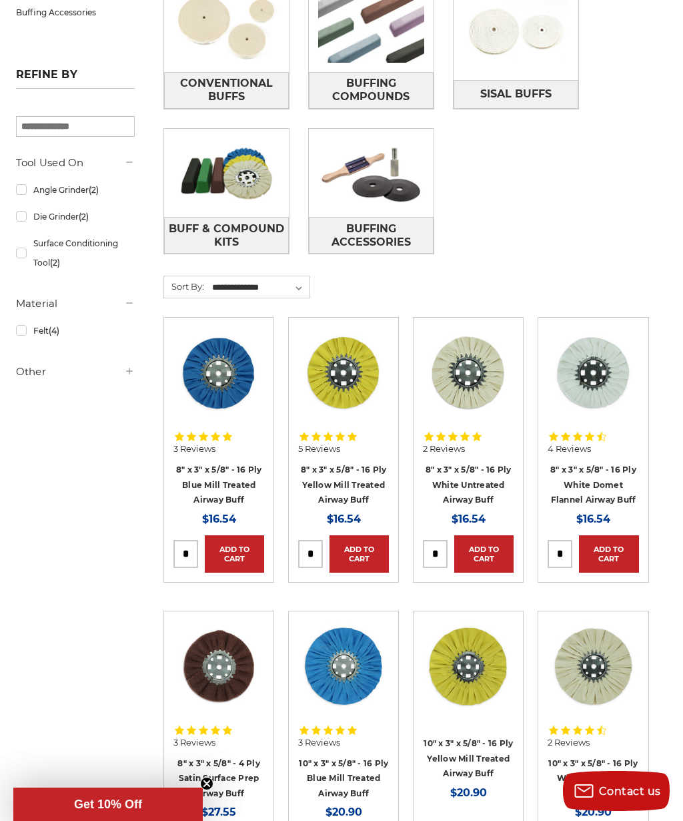  What do you see at coordinates (54, 330) in the screenshot?
I see `span: (4)` at bounding box center [54, 330].